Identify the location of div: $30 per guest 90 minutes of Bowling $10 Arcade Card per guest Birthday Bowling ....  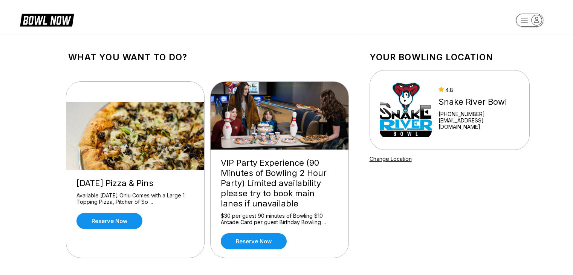
(279, 219).